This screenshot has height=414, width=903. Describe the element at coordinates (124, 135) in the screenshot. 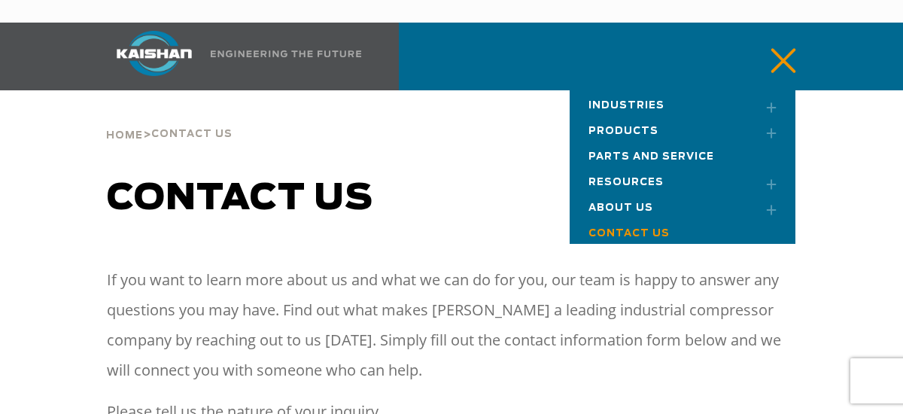

I see `a: Home` at that location.